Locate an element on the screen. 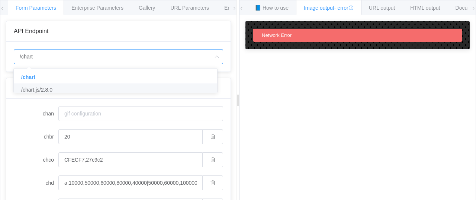 Image resolution: width=476 pixels, height=200 pixels. label: chd is located at coordinates (36, 183).